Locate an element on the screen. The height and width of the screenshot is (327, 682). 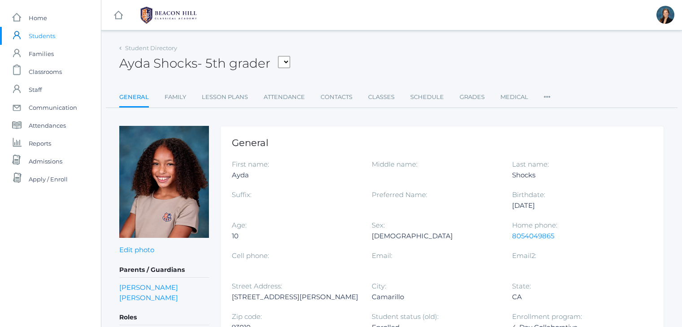
label: Home phone: is located at coordinates (535, 225).